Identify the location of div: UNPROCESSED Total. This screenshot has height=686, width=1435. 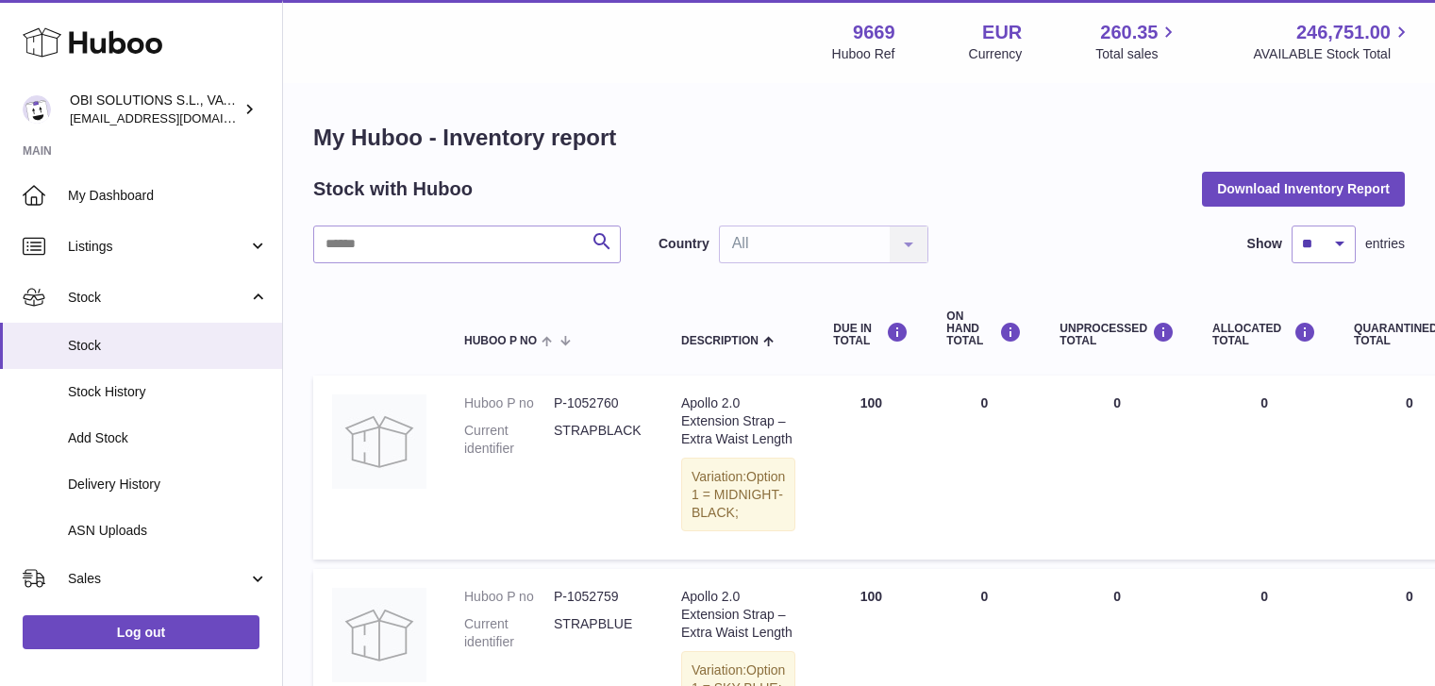
(1117, 334).